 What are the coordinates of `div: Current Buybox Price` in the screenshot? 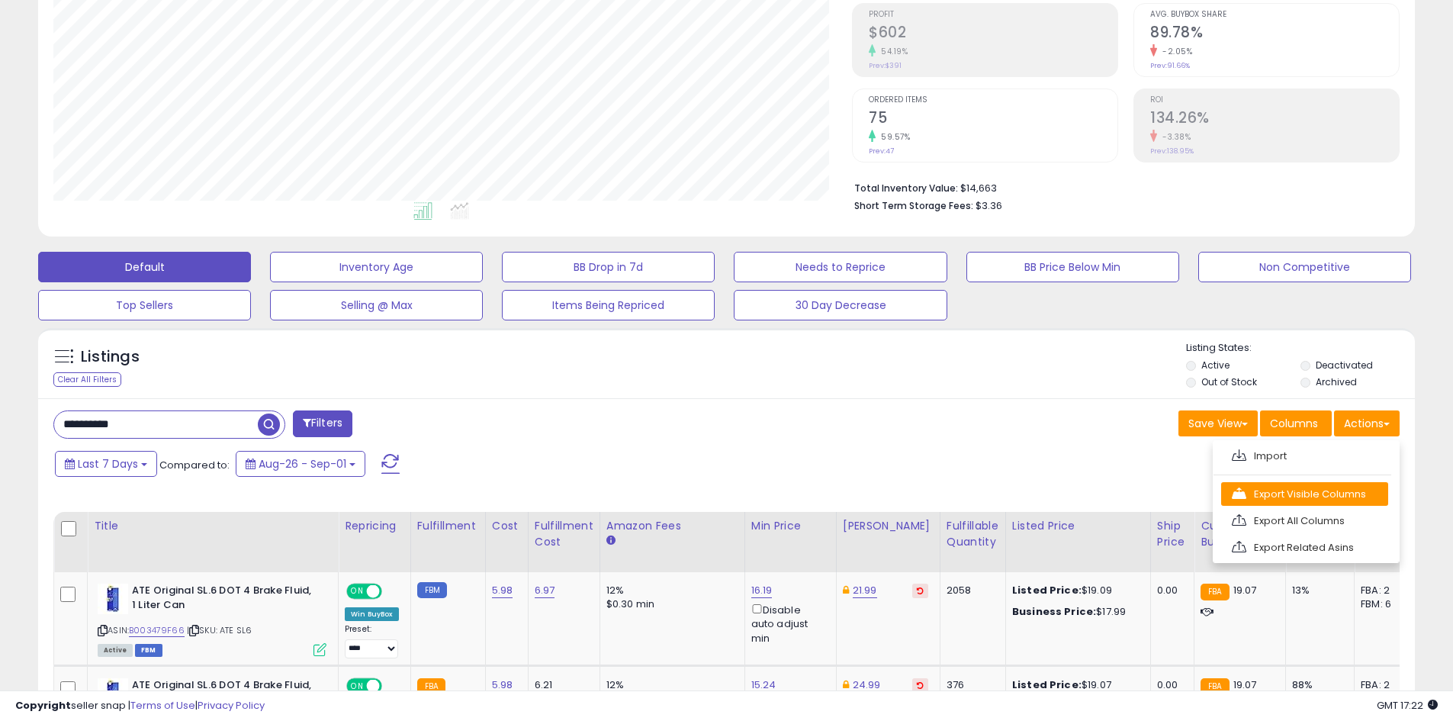 It's located at (1239, 534).